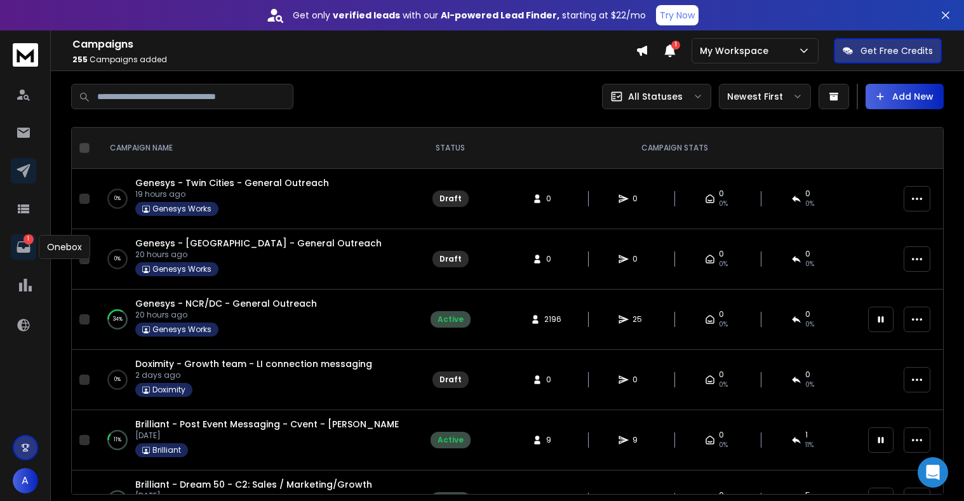  I want to click on th: STATUS, so click(450, 148).